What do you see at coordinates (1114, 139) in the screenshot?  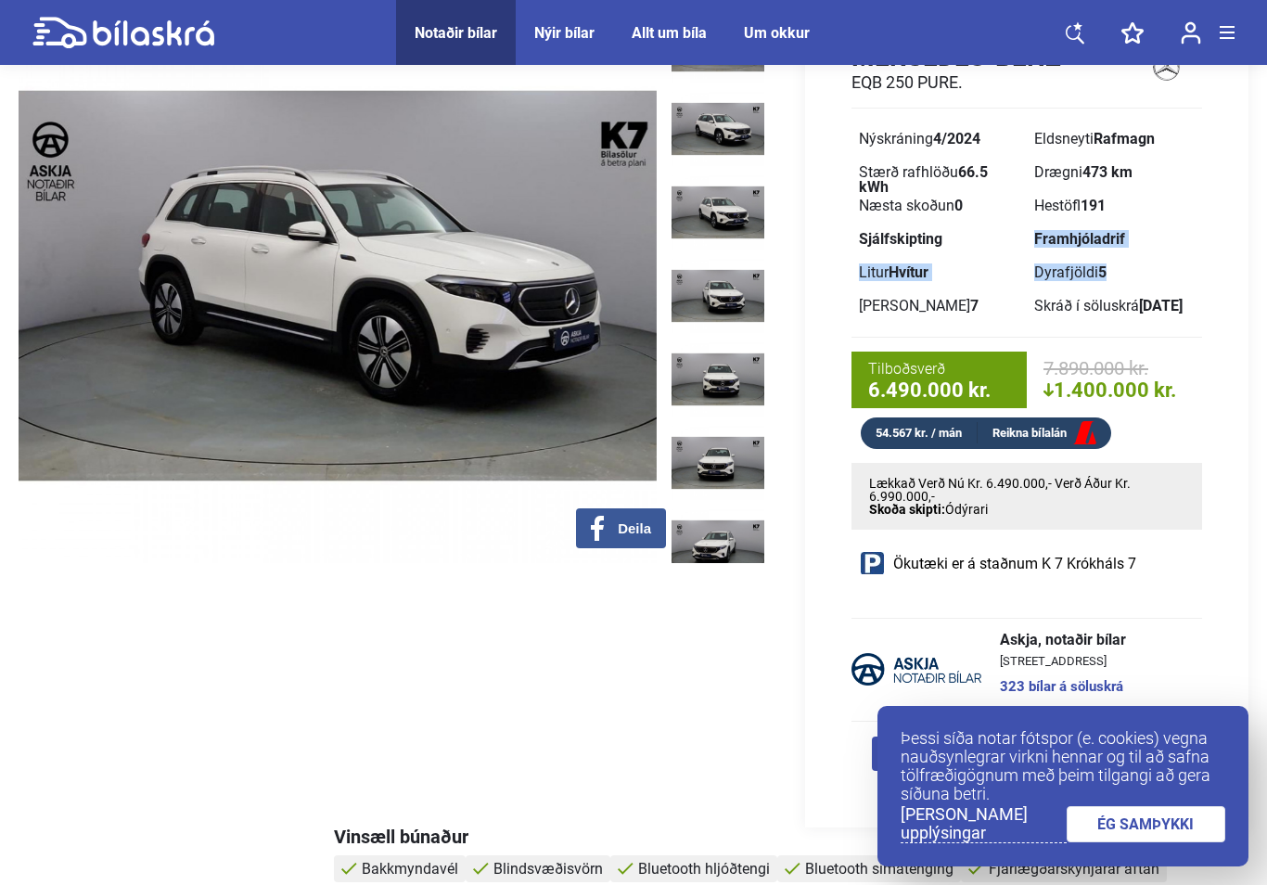 I see `div: Eldsneyti` at bounding box center [1114, 139].